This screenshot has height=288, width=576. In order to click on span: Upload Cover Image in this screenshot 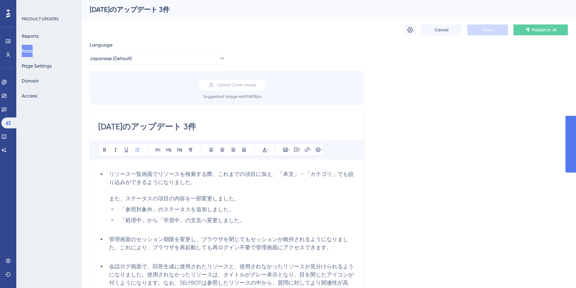, I will do `click(237, 85)`.